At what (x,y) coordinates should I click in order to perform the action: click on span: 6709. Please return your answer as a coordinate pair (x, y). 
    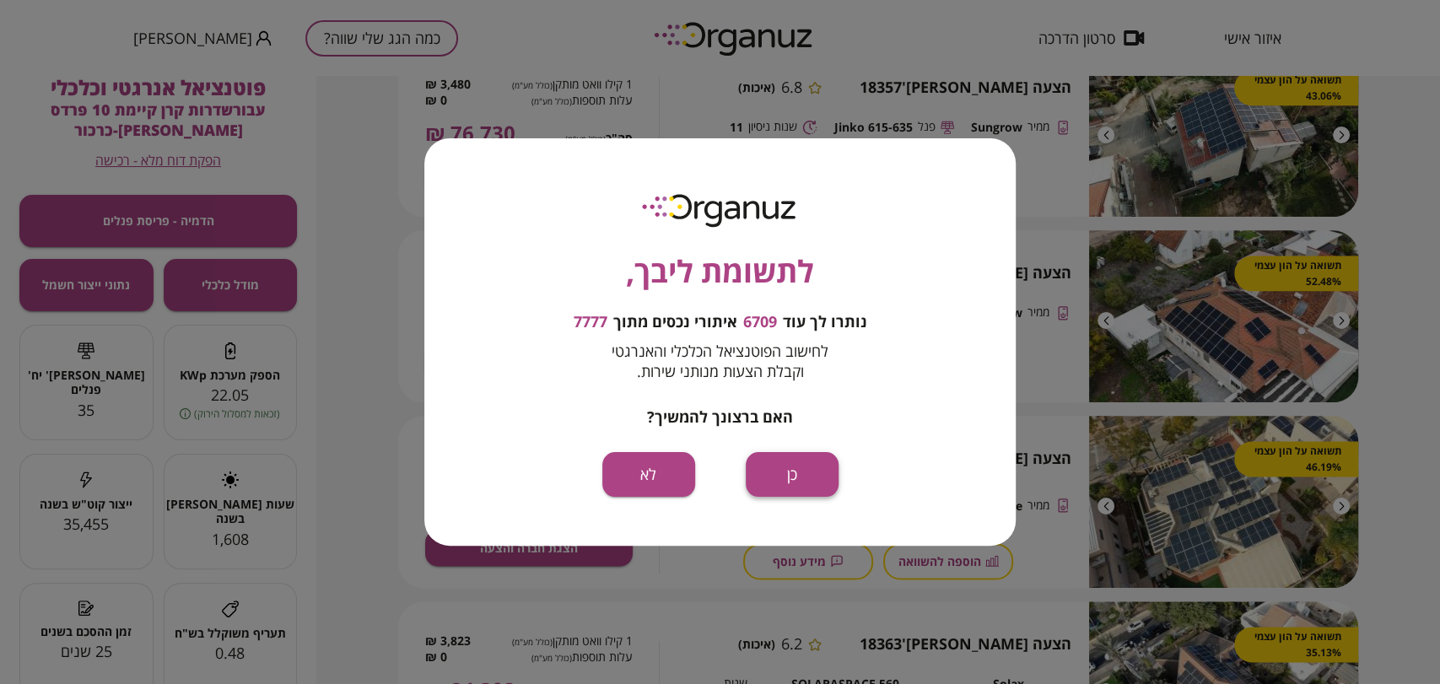
    Looking at the image, I should click on (760, 322).